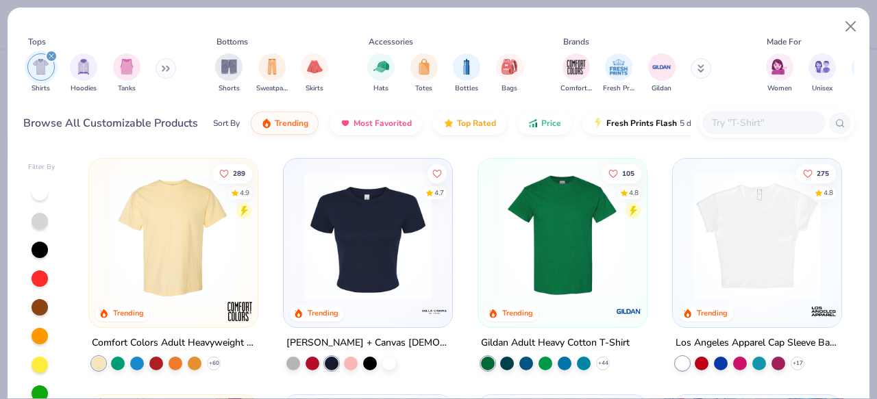 The width and height of the screenshot is (877, 399). What do you see at coordinates (84, 66) in the screenshot?
I see `img: Hoodies Image` at bounding box center [84, 66].